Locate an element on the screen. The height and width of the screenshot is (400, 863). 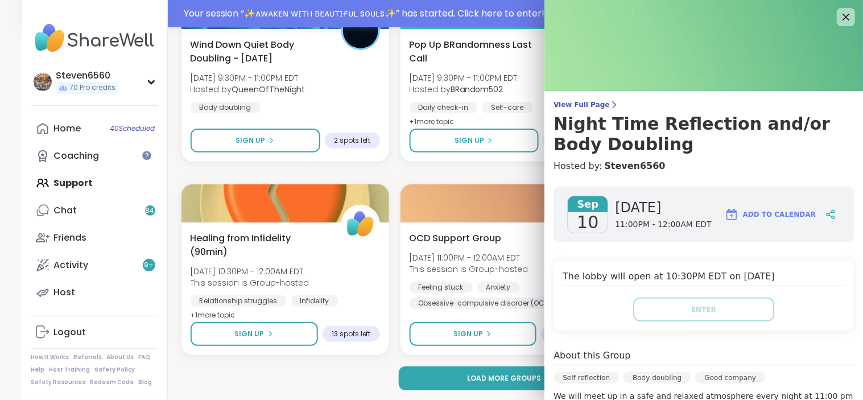
b: QueenOfTheNight is located at coordinates (269, 89).